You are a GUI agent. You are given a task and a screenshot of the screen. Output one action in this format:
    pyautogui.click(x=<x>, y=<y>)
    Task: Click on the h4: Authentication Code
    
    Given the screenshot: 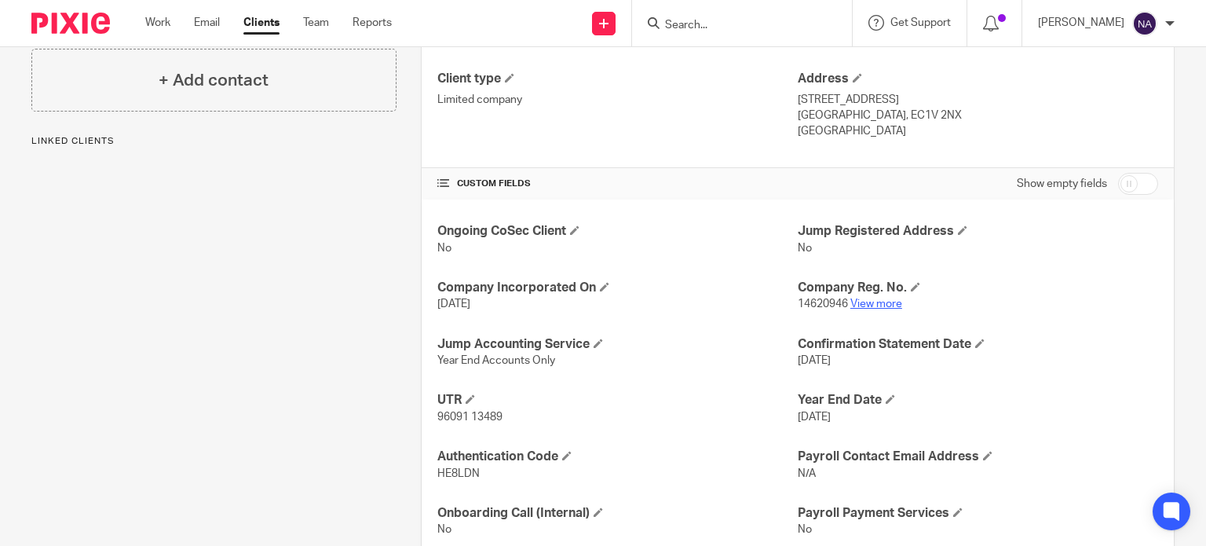 What is the action you would take?
    pyautogui.click(x=617, y=456)
    